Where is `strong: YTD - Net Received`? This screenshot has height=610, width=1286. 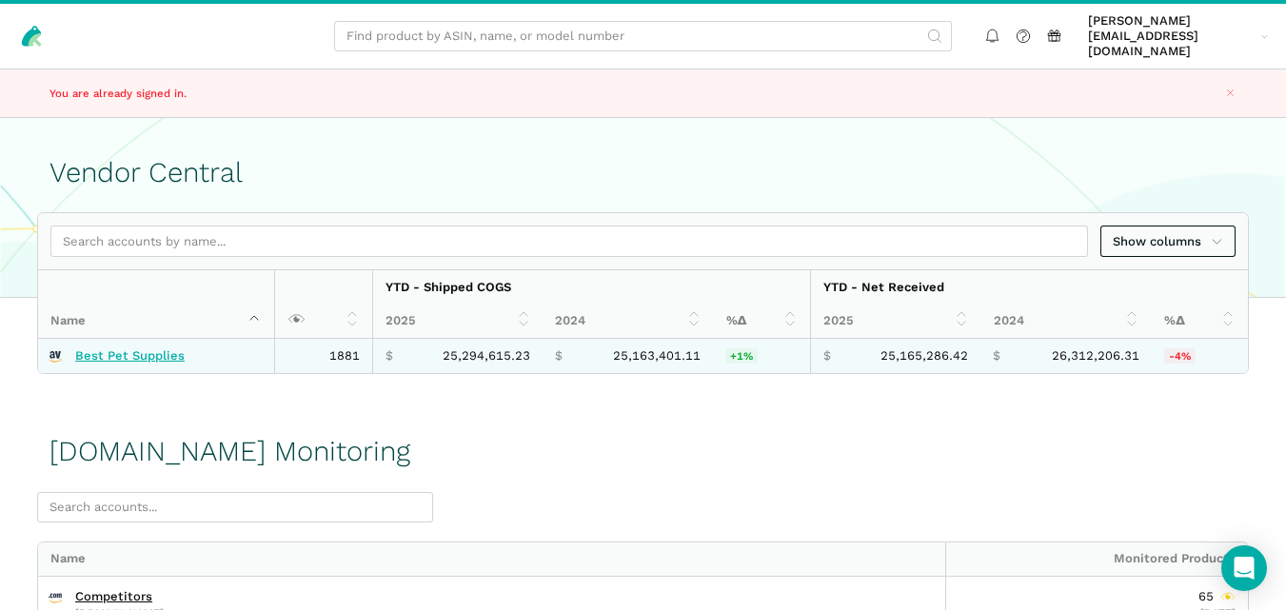
strong: YTD - Net Received is located at coordinates (883, 287).